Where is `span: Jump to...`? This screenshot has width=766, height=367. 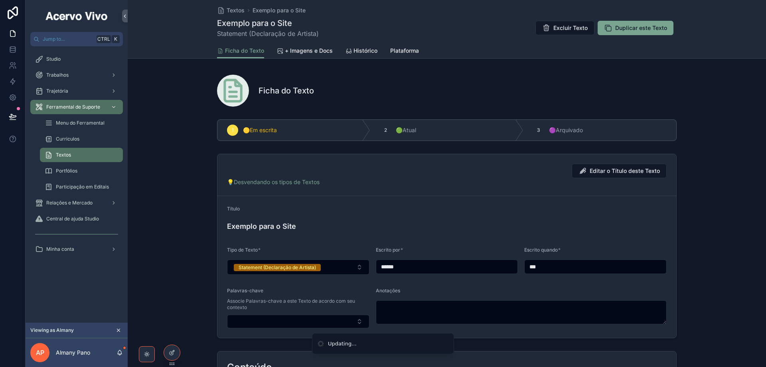
span: Jump to... is located at coordinates (68, 39).